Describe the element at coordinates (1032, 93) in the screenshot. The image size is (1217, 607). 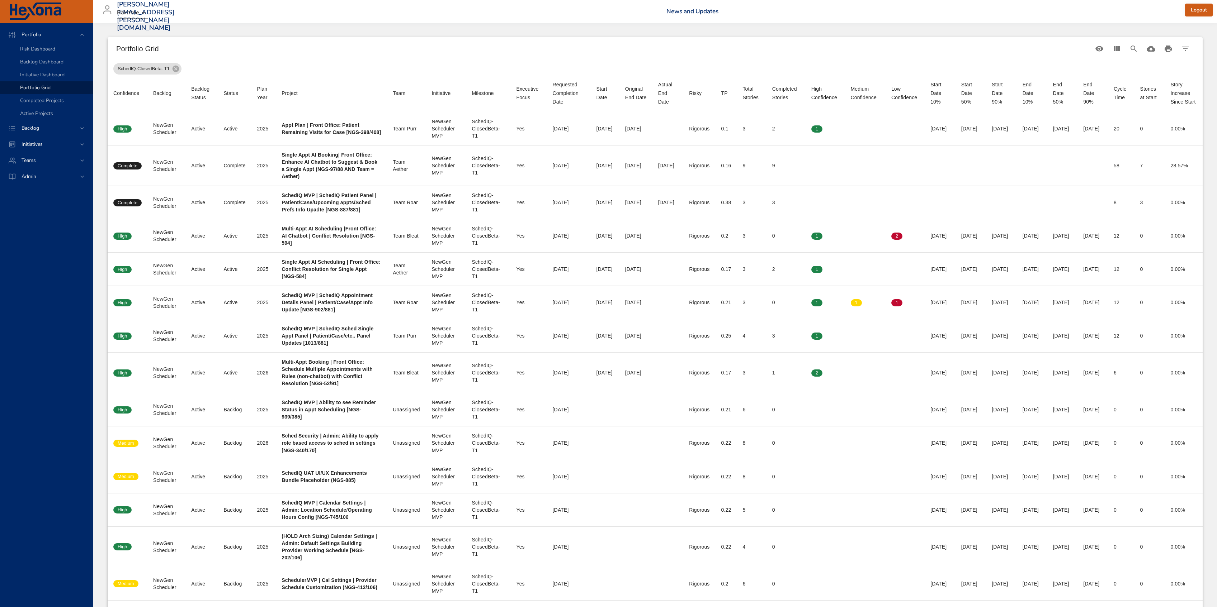
I see `div: End Date 10%` at that location.